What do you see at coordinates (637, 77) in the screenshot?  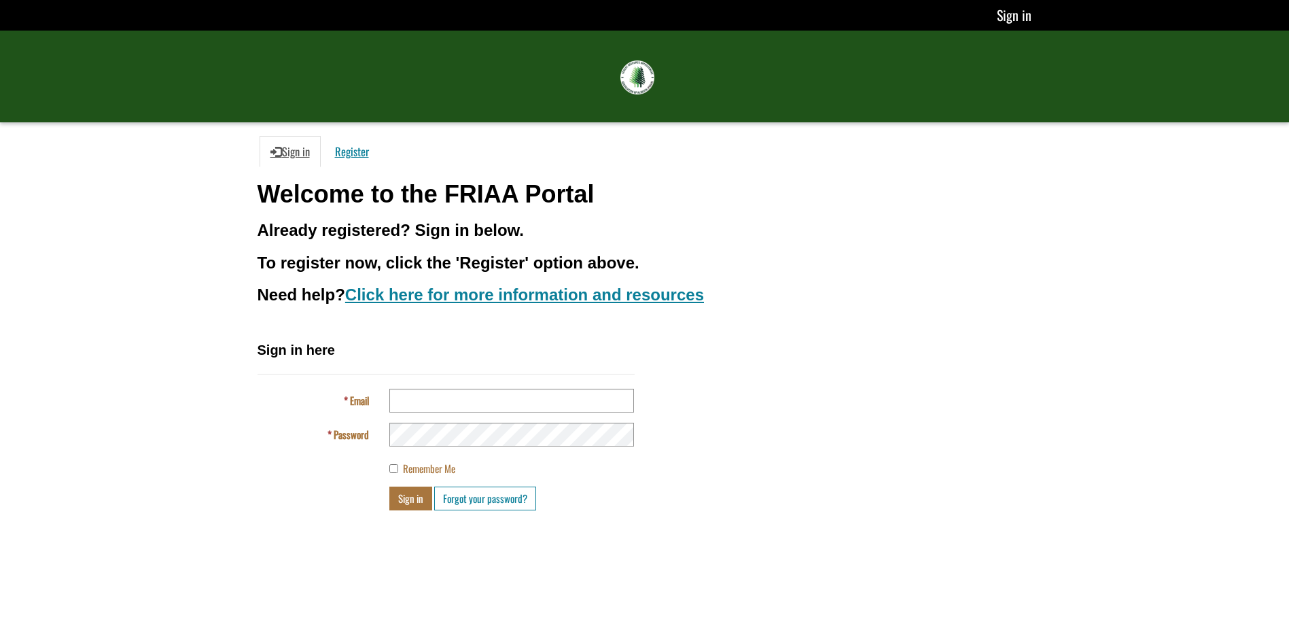 I see `img: FRIAA Submissions Portal` at bounding box center [637, 77].